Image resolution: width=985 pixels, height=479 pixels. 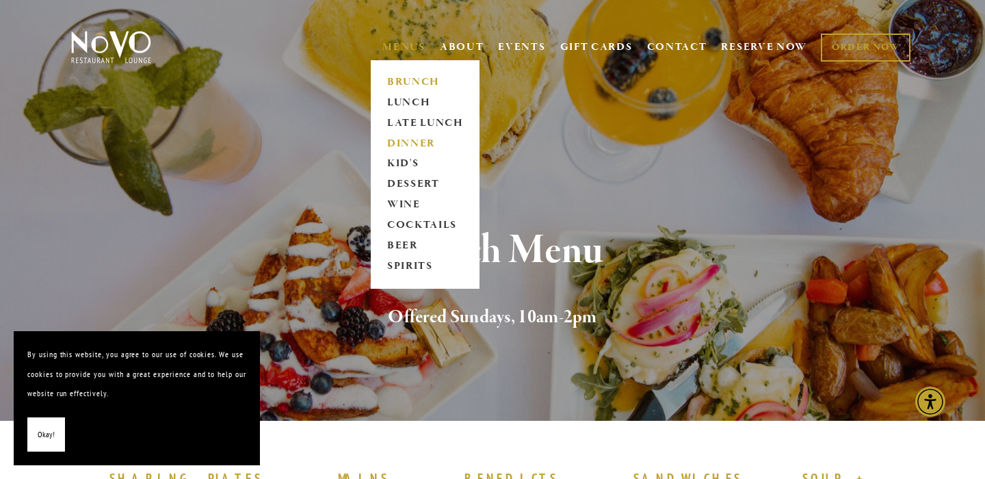 What do you see at coordinates (425, 164) in the screenshot?
I see `a: KID'S` at bounding box center [425, 164].